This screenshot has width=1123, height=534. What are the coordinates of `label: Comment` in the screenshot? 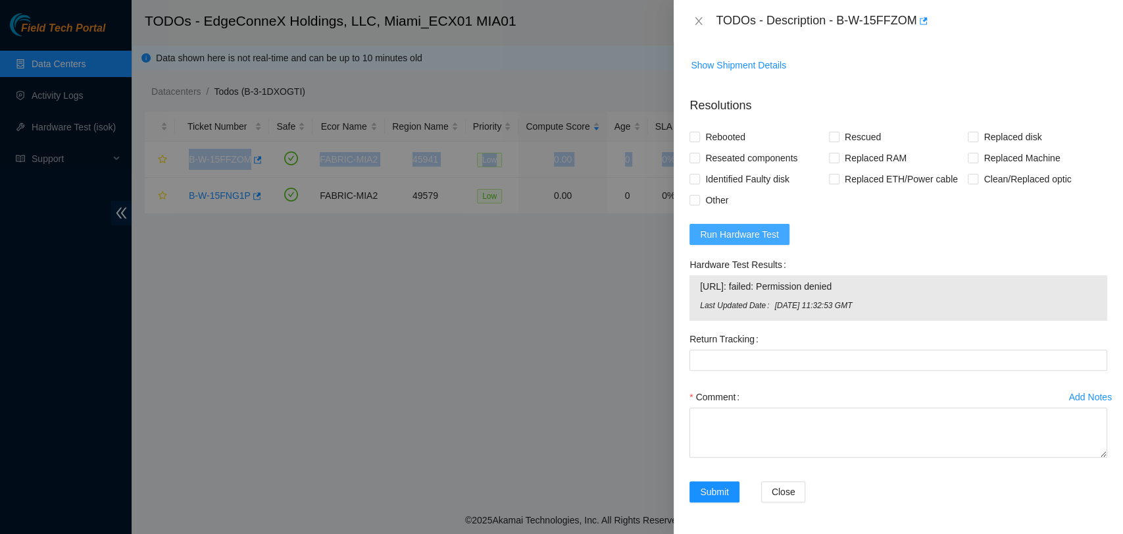 It's located at (717, 397).